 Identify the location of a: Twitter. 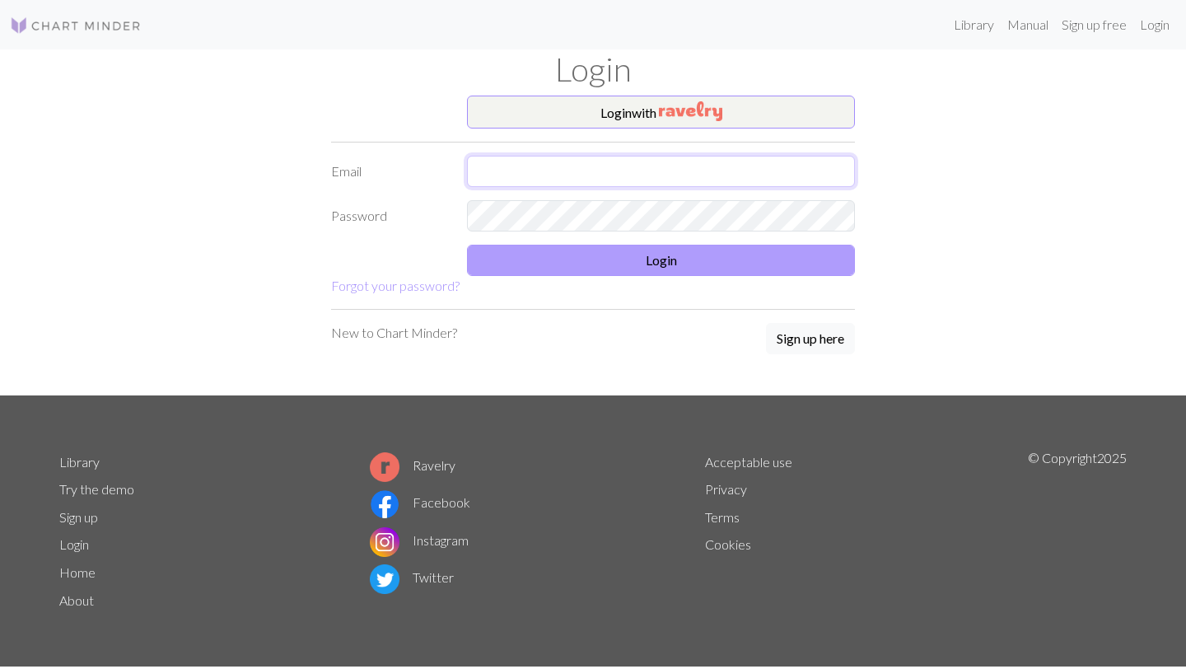
(412, 576).